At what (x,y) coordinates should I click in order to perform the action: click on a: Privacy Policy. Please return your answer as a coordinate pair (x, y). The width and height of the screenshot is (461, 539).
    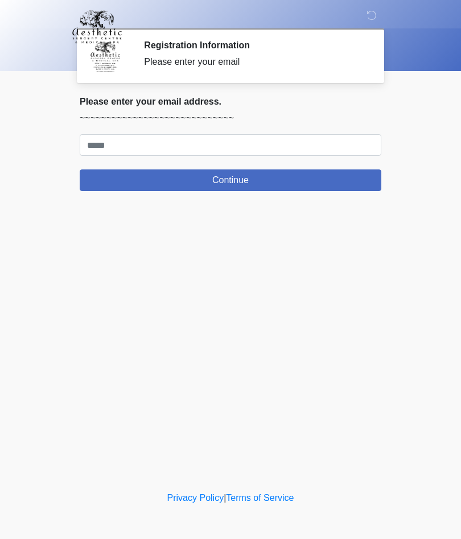
    Looking at the image, I should click on (196, 498).